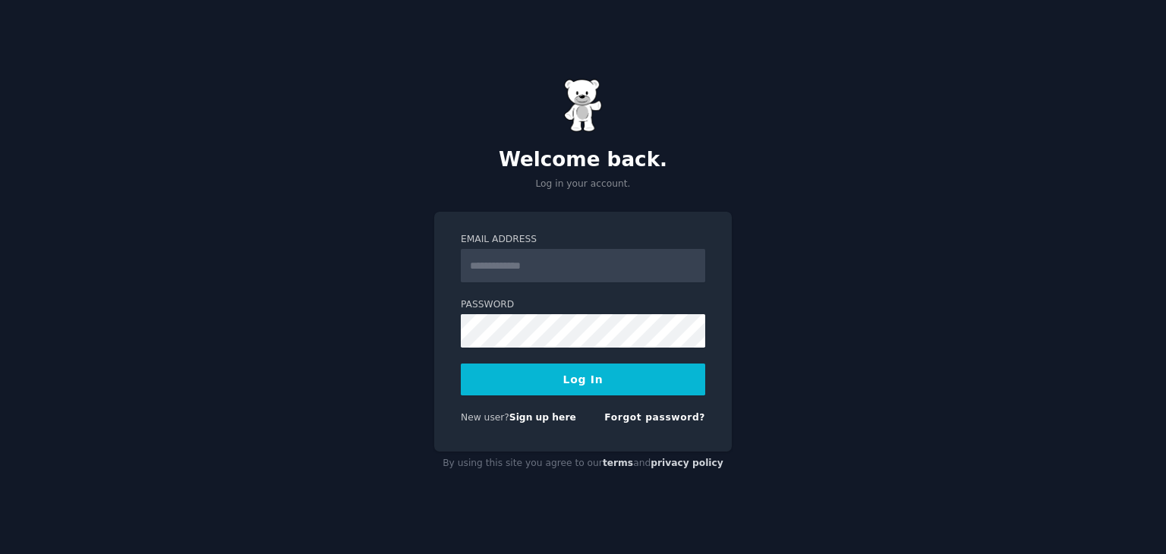  I want to click on button: Log In, so click(583, 380).